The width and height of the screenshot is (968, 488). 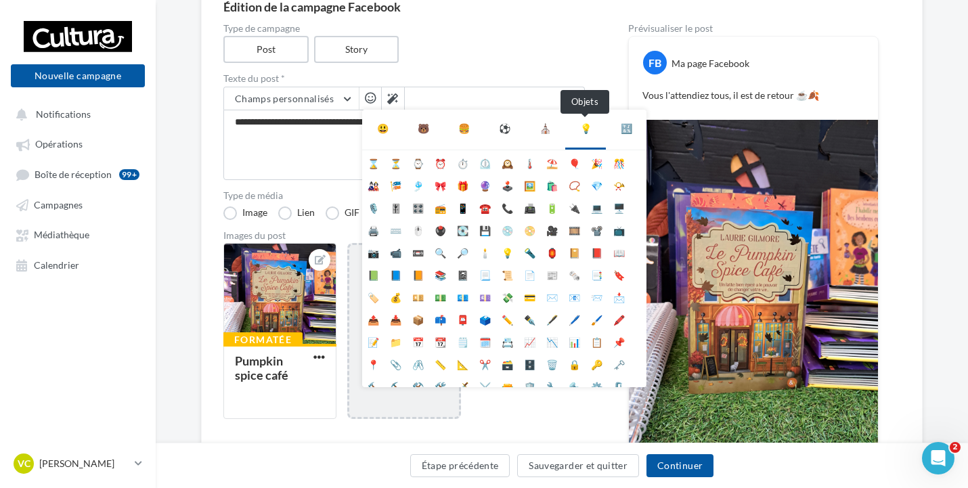 What do you see at coordinates (78, 204) in the screenshot?
I see `a: Campagnes` at bounding box center [78, 204].